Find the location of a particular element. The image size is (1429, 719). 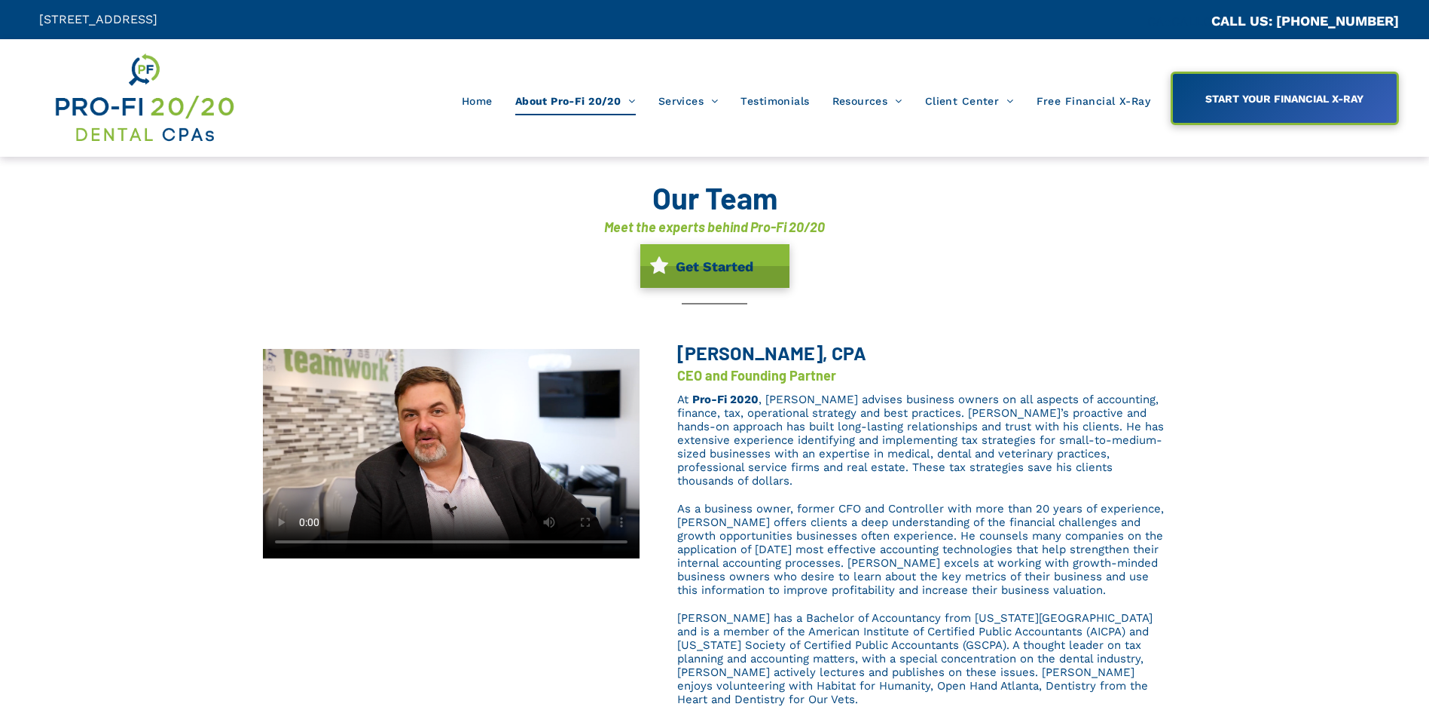

a: Client Center is located at coordinates (970, 101).